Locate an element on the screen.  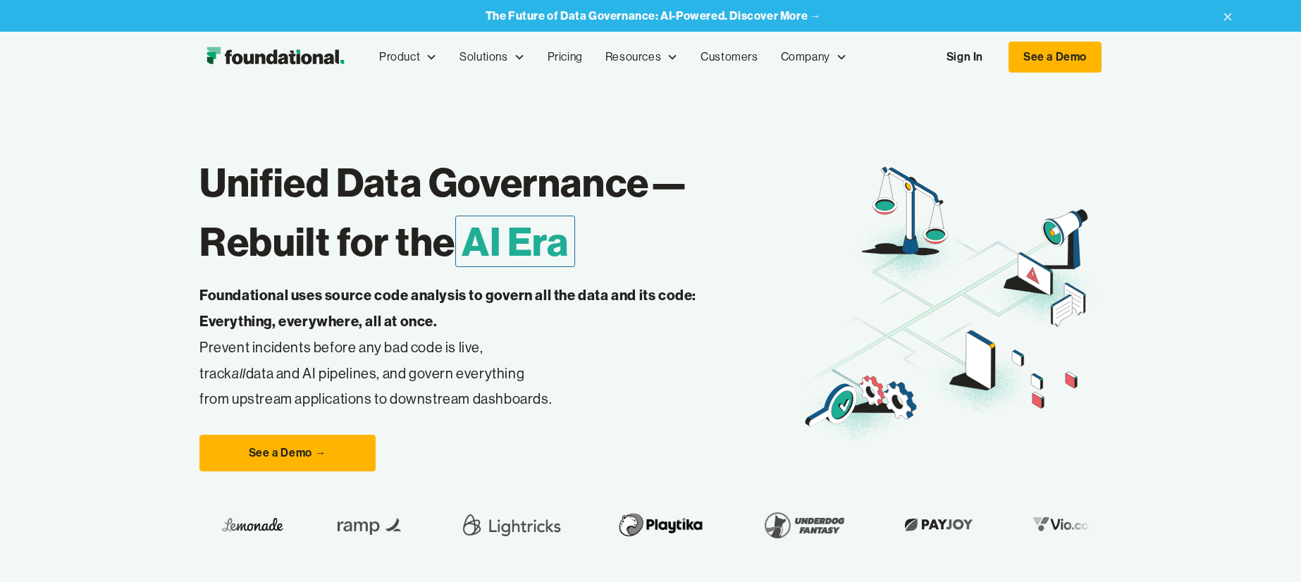
a: home is located at coordinates (275, 57).